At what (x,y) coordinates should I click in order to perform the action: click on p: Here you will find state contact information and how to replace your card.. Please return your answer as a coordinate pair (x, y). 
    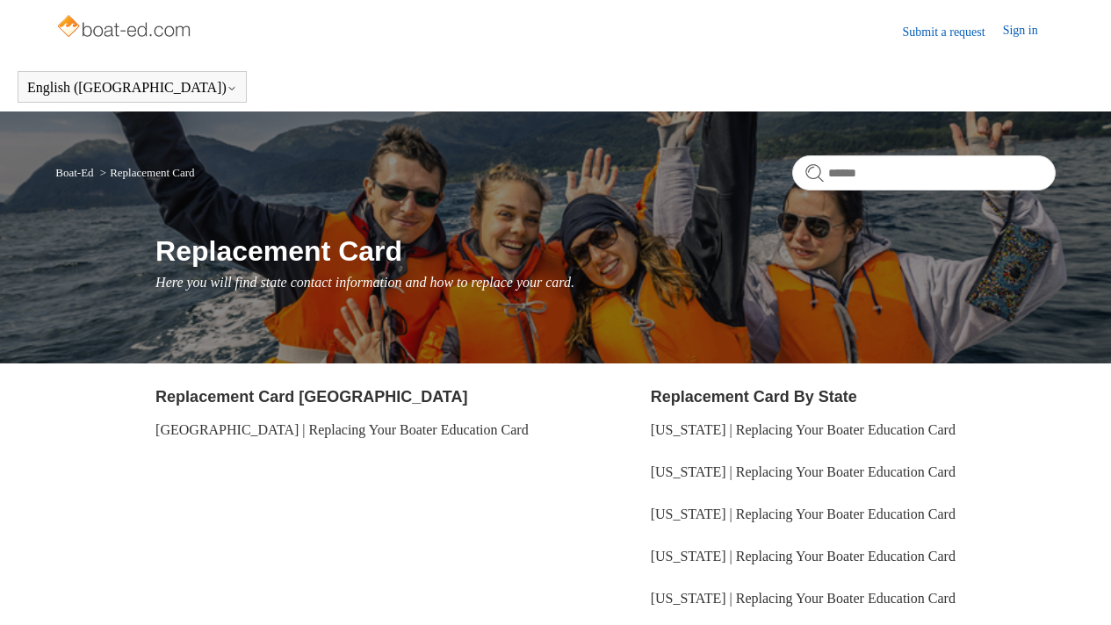
    Looking at the image, I should click on (605, 283).